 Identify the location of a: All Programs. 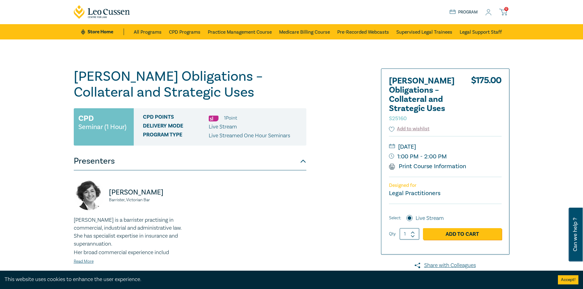
(148, 32).